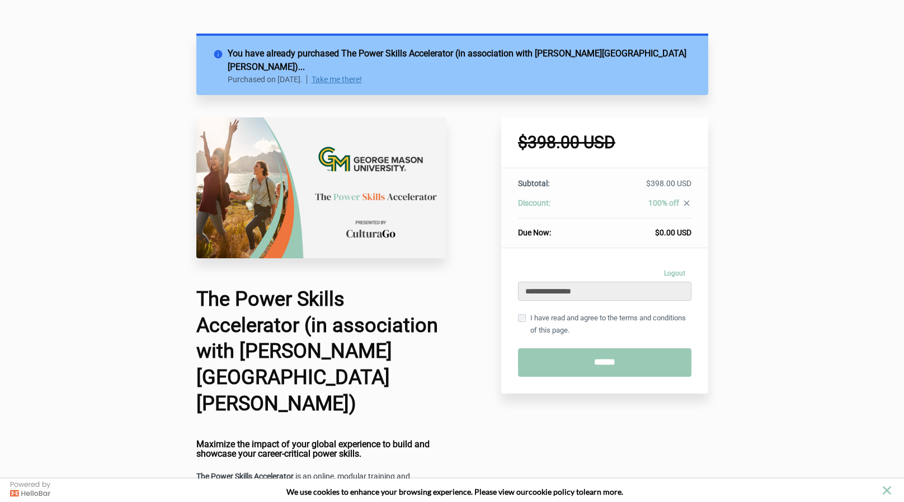 This screenshot has height=502, width=904. Describe the element at coordinates (604, 143) in the screenshot. I see `h1: $398.00 USD` at that location.